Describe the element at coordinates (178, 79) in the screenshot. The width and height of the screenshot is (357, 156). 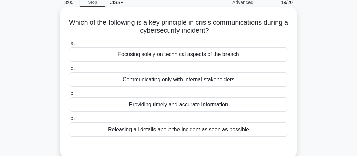
I see `div: Communicating only with internal stakeholders` at that location.